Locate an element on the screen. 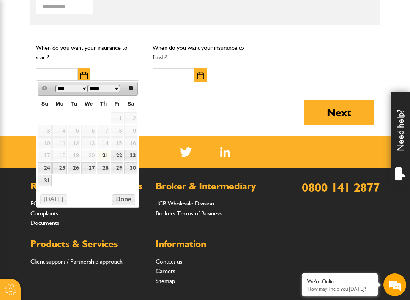  h2: Broker & Intermediary is located at coordinates (213, 186).